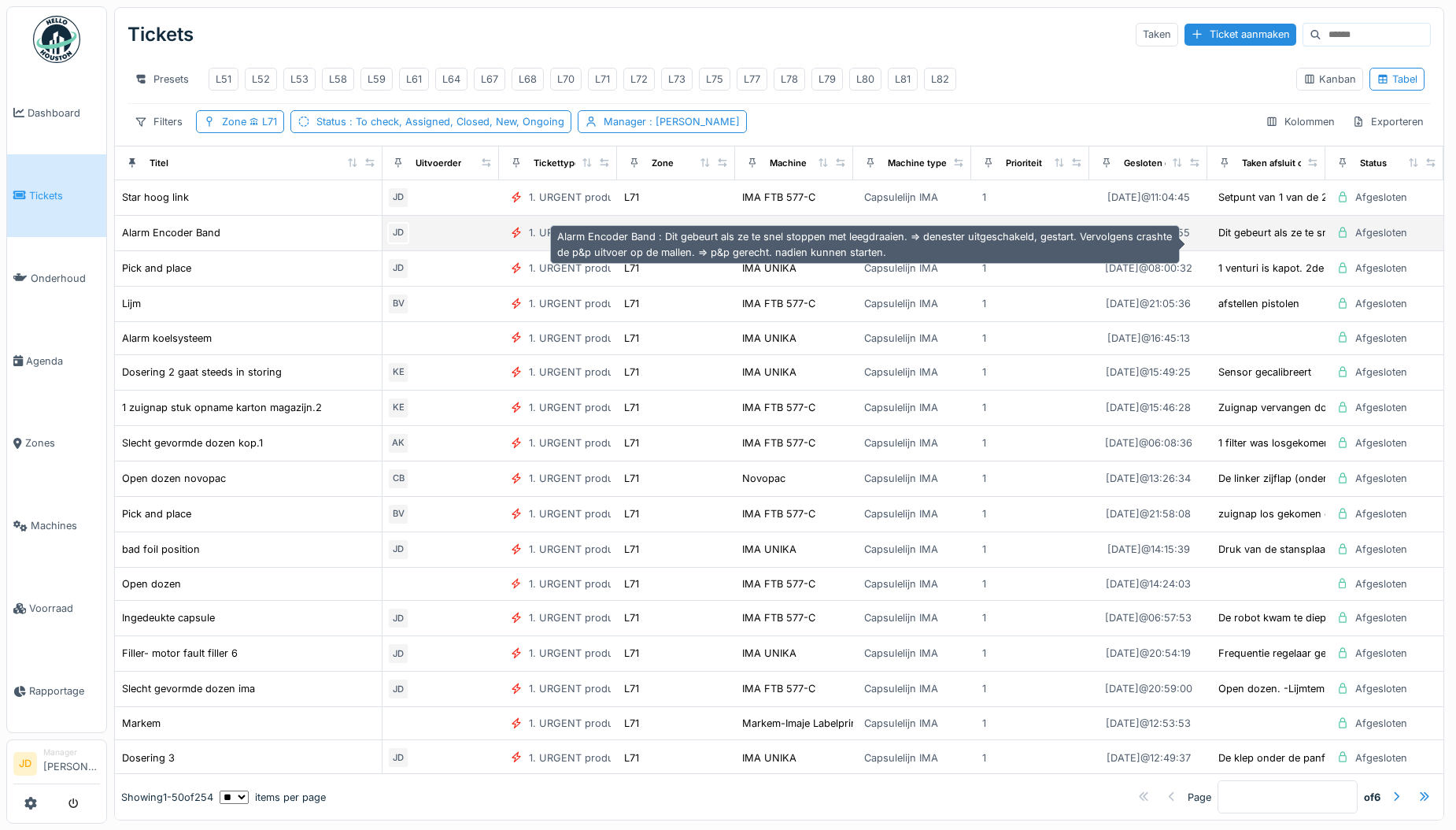 The width and height of the screenshot is (1456, 830). Describe the element at coordinates (161, 549) in the screenshot. I see `div: bad foil position` at that location.